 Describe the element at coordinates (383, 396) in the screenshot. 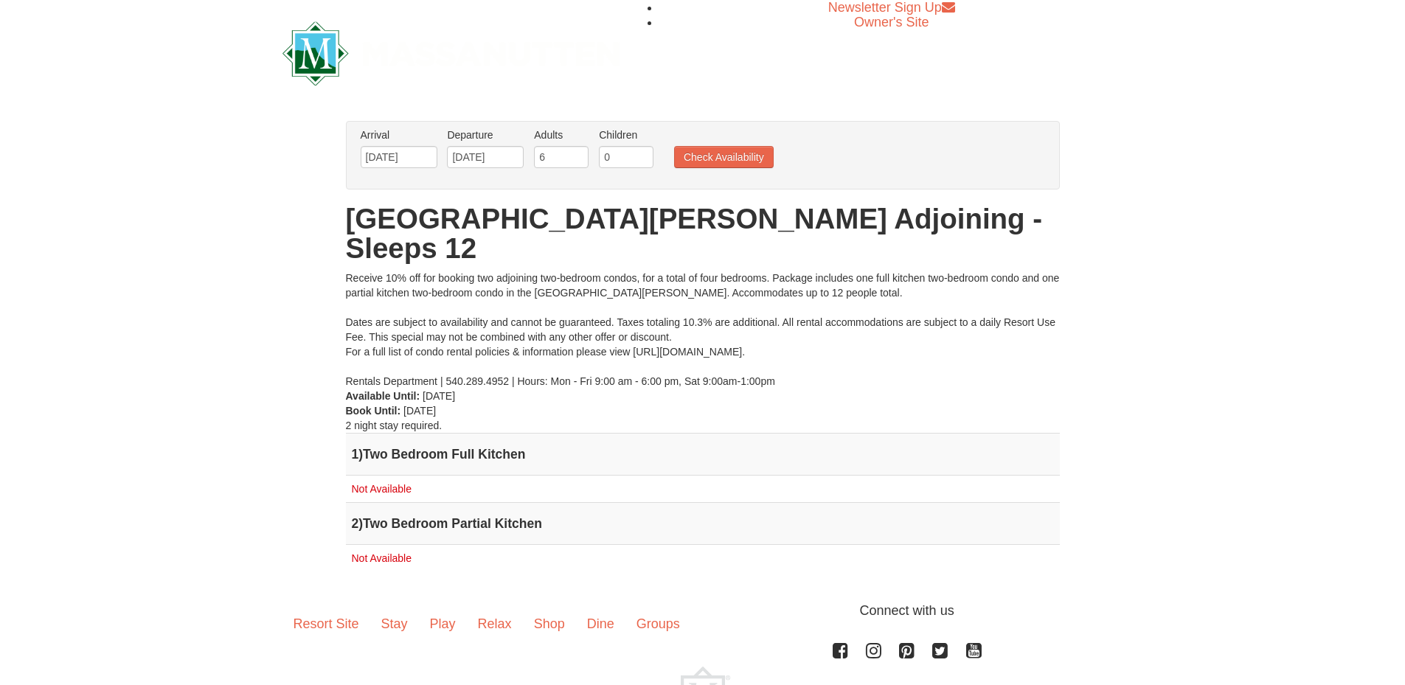

I see `strong: Available Until:` at that location.